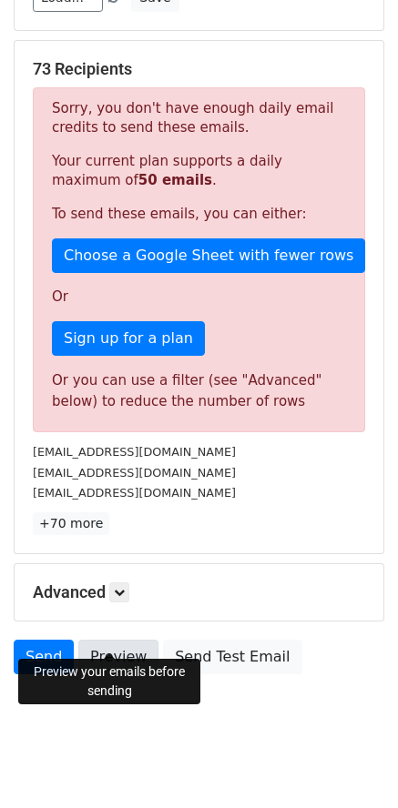 This screenshot has width=398, height=808. I want to click on strong: 50 emails, so click(175, 180).